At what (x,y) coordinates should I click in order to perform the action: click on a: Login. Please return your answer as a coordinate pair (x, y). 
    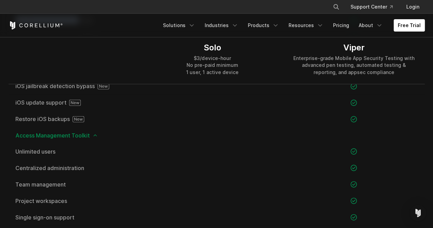
    Looking at the image, I should click on (413, 7).